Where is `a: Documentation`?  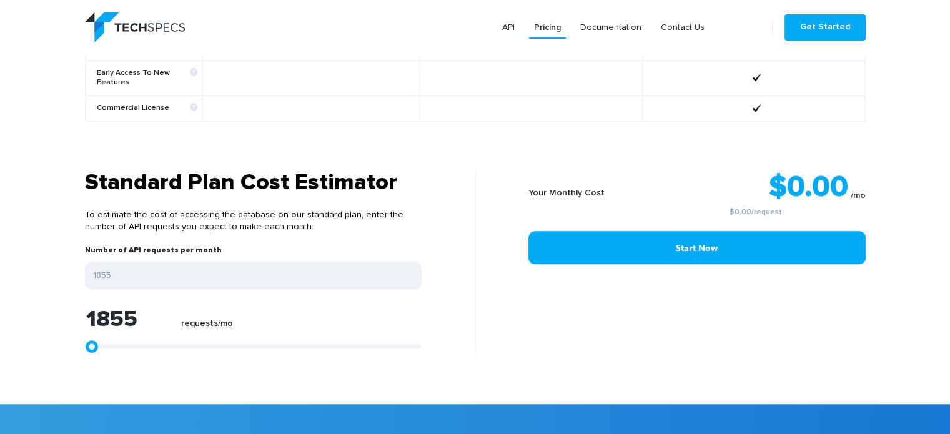
a: Documentation is located at coordinates (611, 27).